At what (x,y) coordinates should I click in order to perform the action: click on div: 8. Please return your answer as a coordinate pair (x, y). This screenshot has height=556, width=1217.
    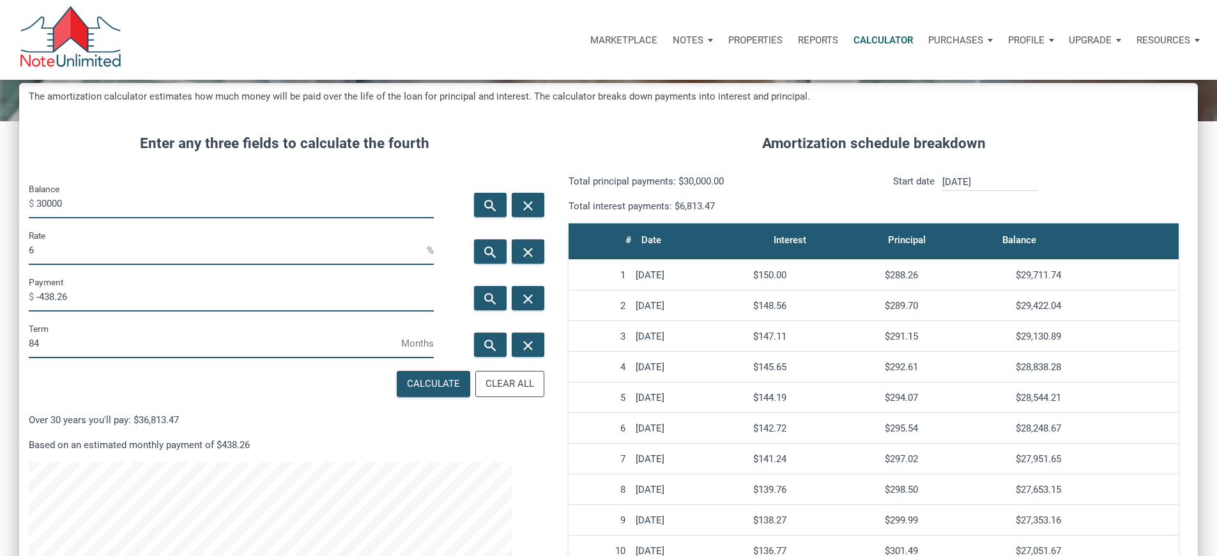
    Looking at the image, I should click on (599, 490).